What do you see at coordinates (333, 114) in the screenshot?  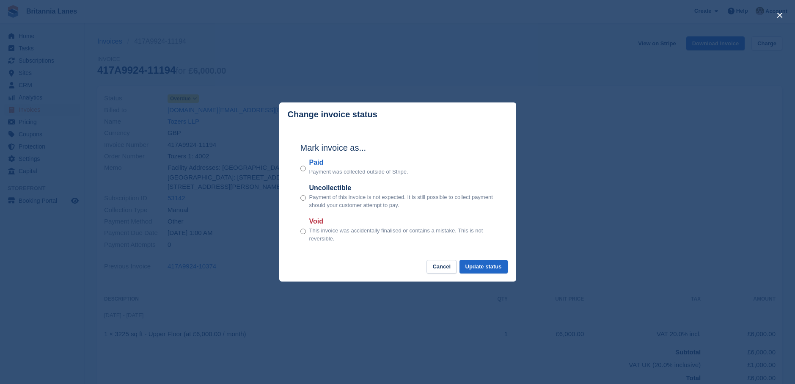 I see `p: Change invoice status` at bounding box center [333, 114].